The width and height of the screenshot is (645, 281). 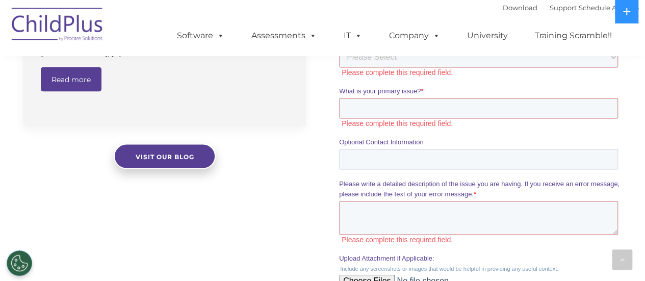 I want to click on img: ChildPlus by Procare Solutions, so click(x=58, y=26).